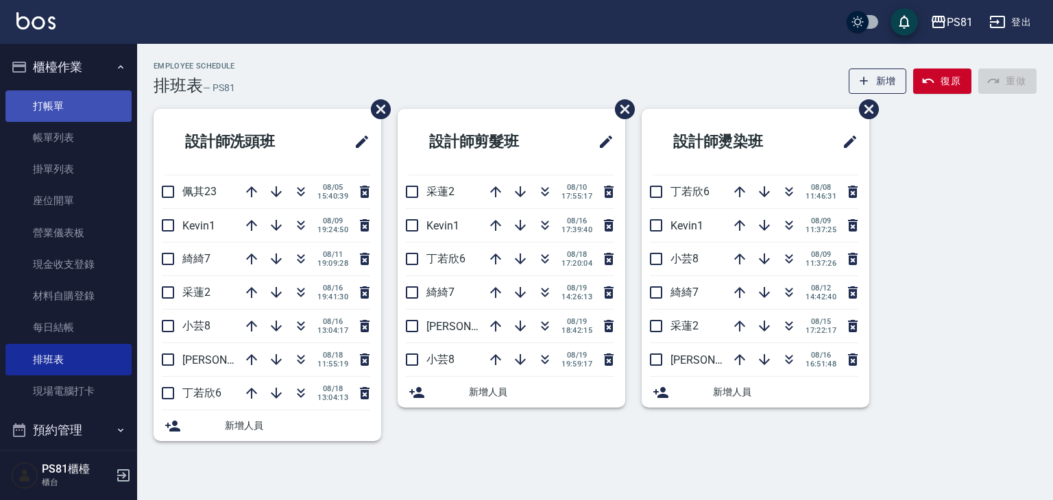 Image resolution: width=1053 pixels, height=500 pixels. What do you see at coordinates (576, 230) in the screenshot?
I see `span: 17:39:40` at bounding box center [576, 230].